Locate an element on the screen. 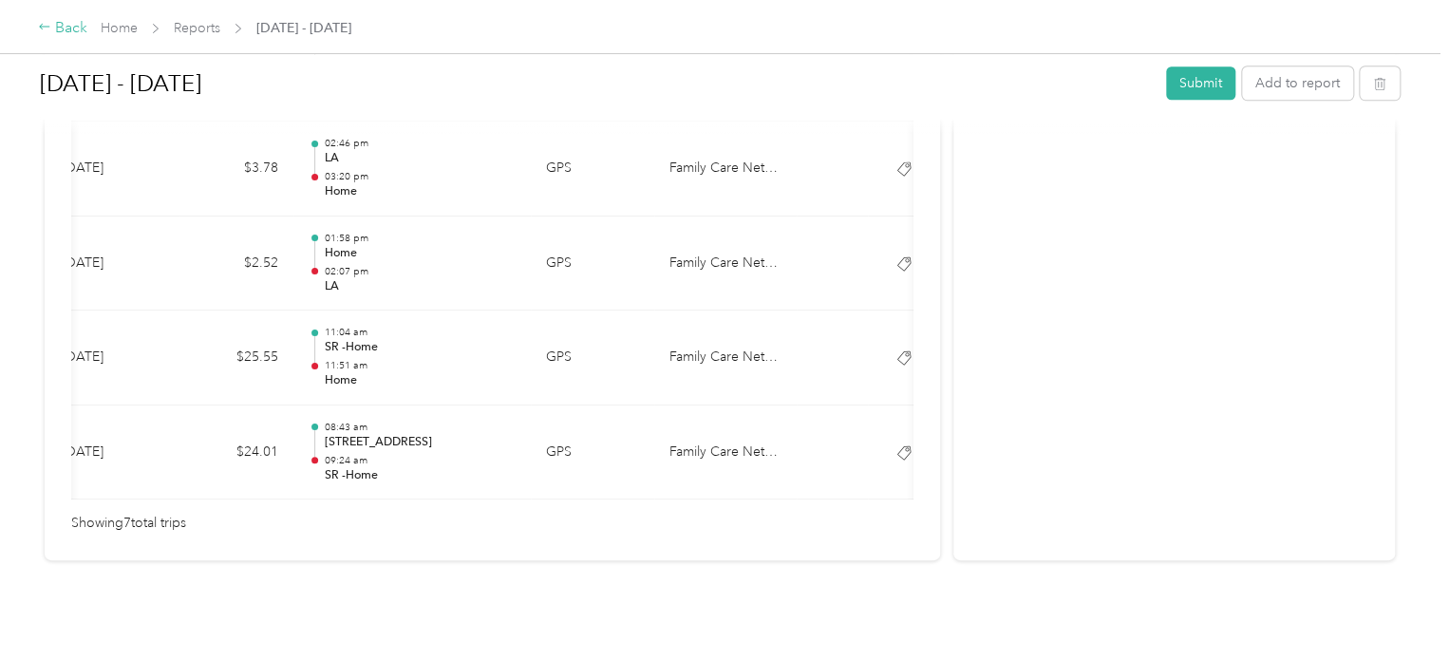 Image resolution: width=1449 pixels, height=660 pixels. span: Showing 7 total trips is located at coordinates (128, 523).